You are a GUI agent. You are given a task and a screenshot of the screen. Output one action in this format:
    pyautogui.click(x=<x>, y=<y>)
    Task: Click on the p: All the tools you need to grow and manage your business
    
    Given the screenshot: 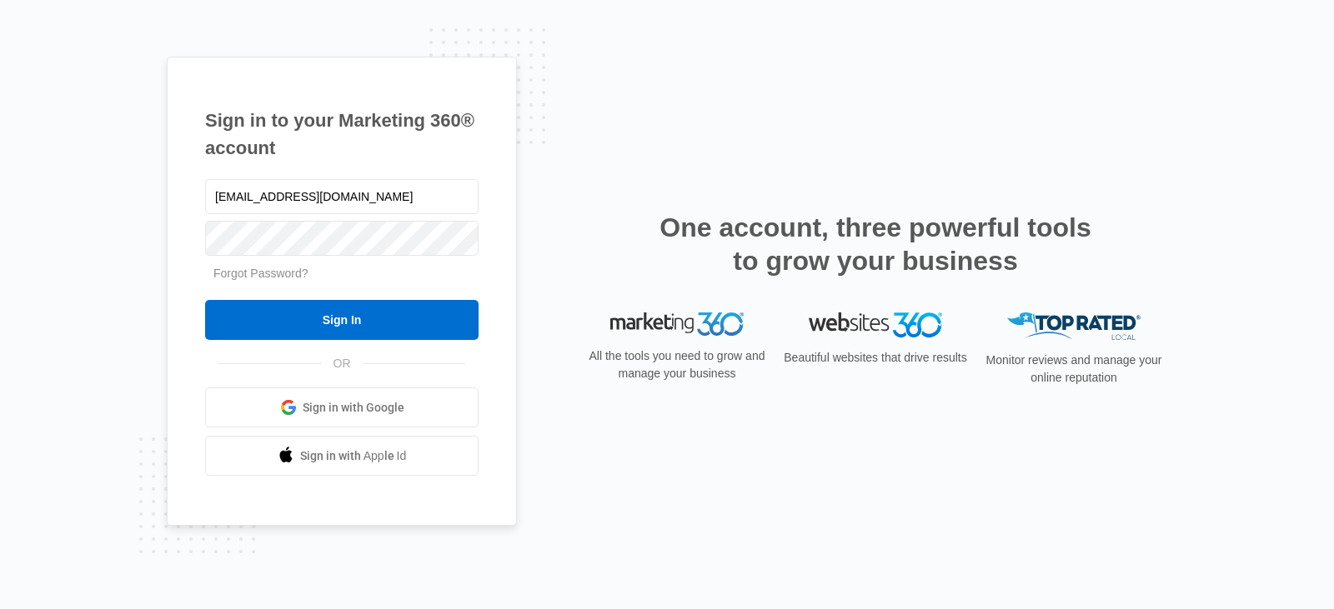 What is the action you would take?
    pyautogui.click(x=677, y=365)
    